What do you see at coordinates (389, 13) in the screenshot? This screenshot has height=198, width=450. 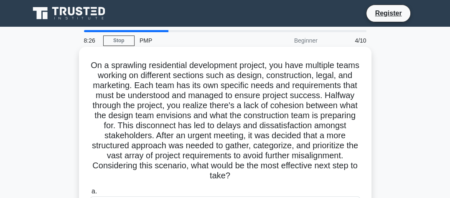 I see `a: Register` at bounding box center [389, 13].